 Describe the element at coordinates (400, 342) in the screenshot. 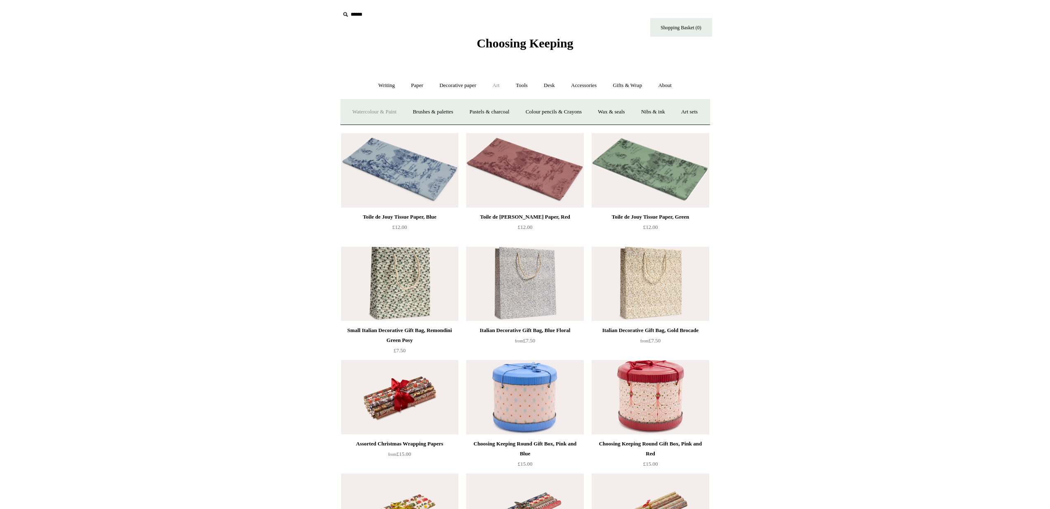

I see `a: Small Italian Decorative Gift Bag, Remondini Green Posy £7.50` at that location.